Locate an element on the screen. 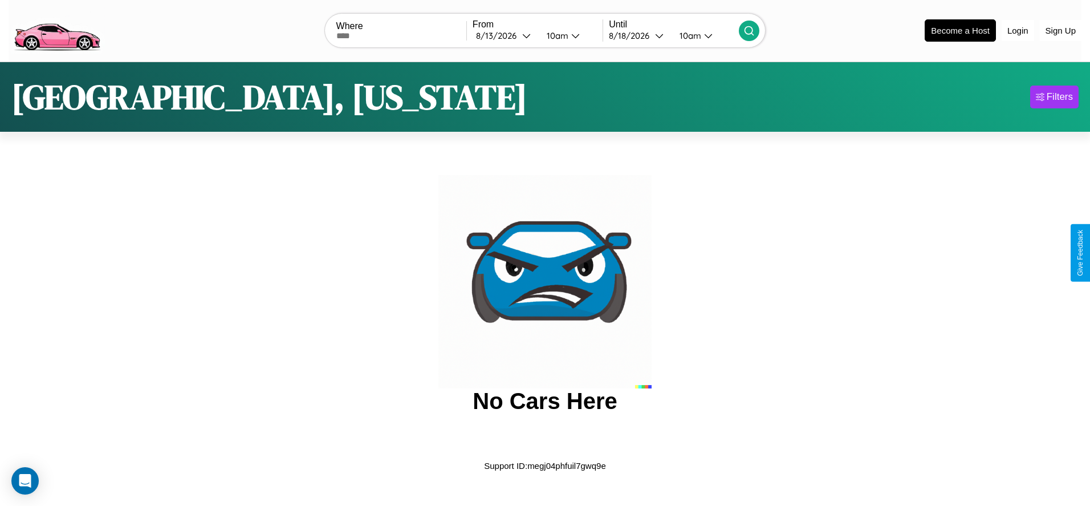 Image resolution: width=1090 pixels, height=506 pixels. img: car is located at coordinates (545, 282).